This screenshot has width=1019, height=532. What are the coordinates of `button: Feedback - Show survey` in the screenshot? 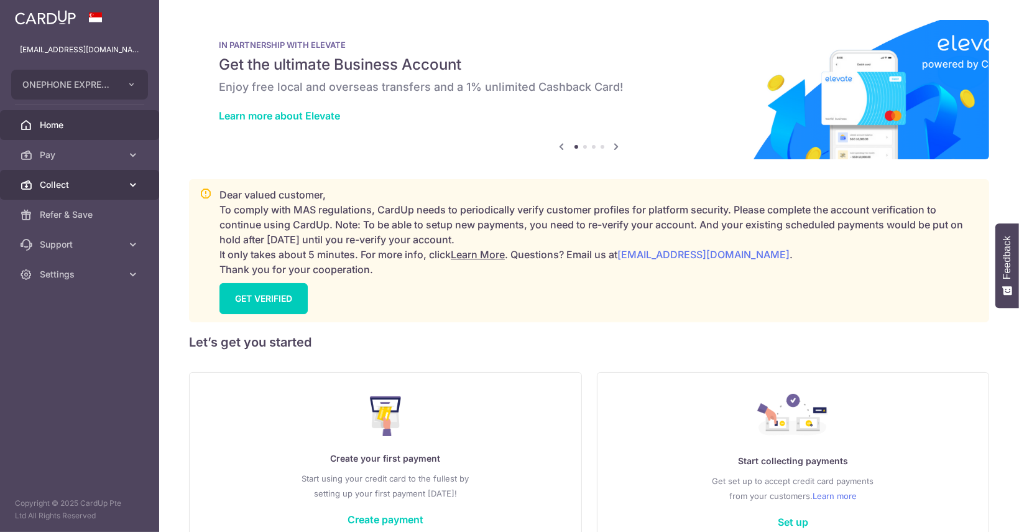 It's located at (1007, 265).